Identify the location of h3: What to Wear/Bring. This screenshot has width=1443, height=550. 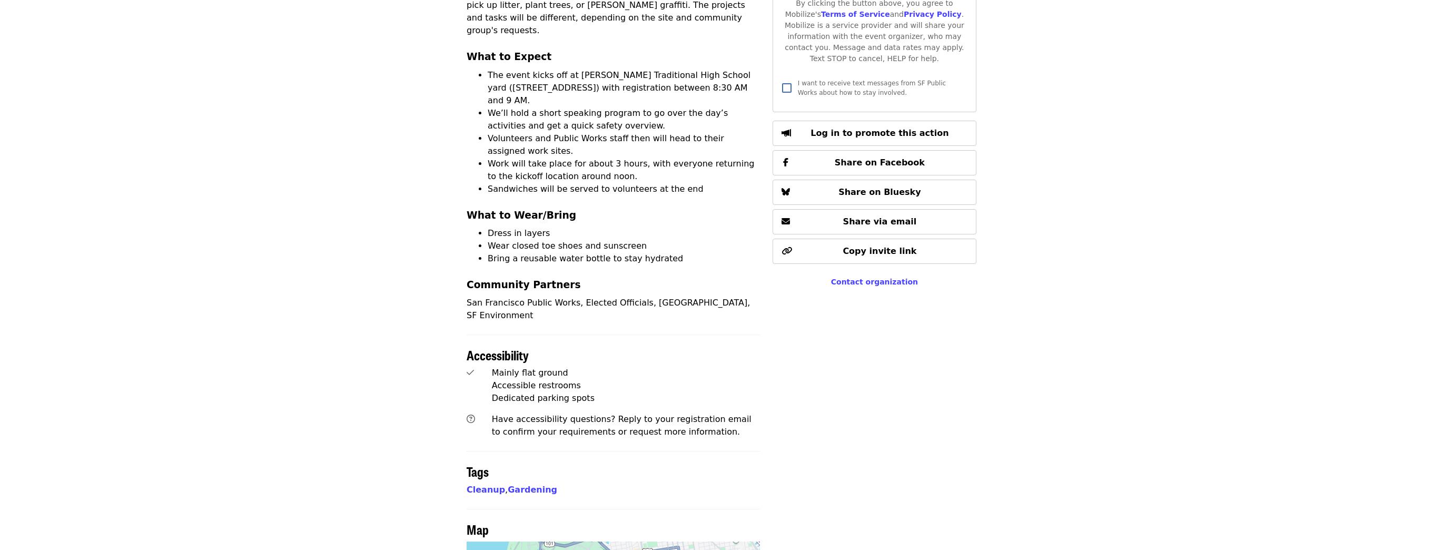
(613, 215).